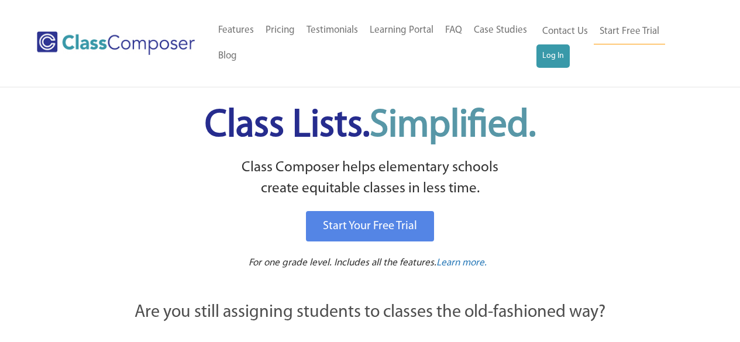 The width and height of the screenshot is (740, 342). I want to click on img: Class Composer, so click(116, 43).